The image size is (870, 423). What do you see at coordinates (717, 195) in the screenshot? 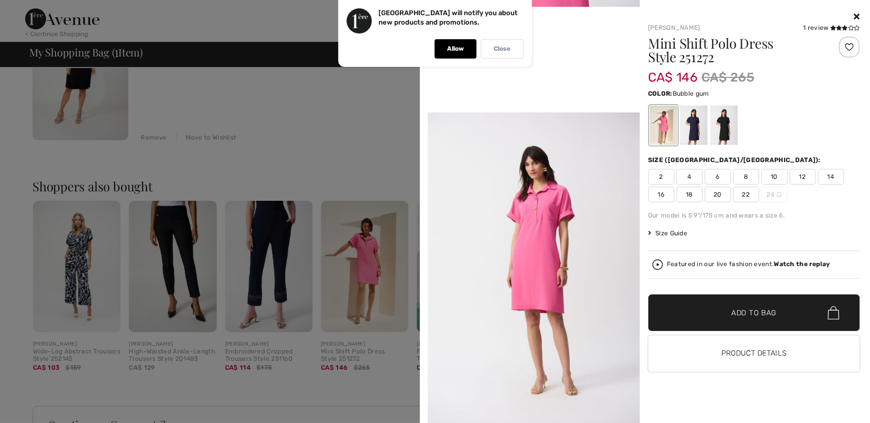
I see `span: 20` at bounding box center [717, 195].